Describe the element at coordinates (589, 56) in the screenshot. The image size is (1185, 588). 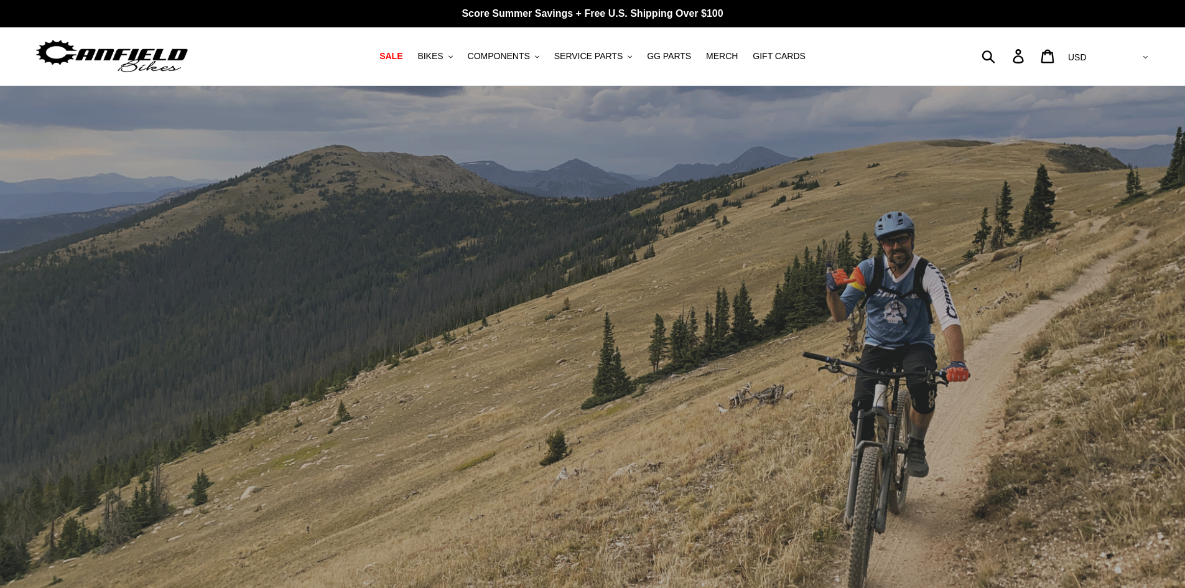
I see `span: SERVICE PARTS` at that location.